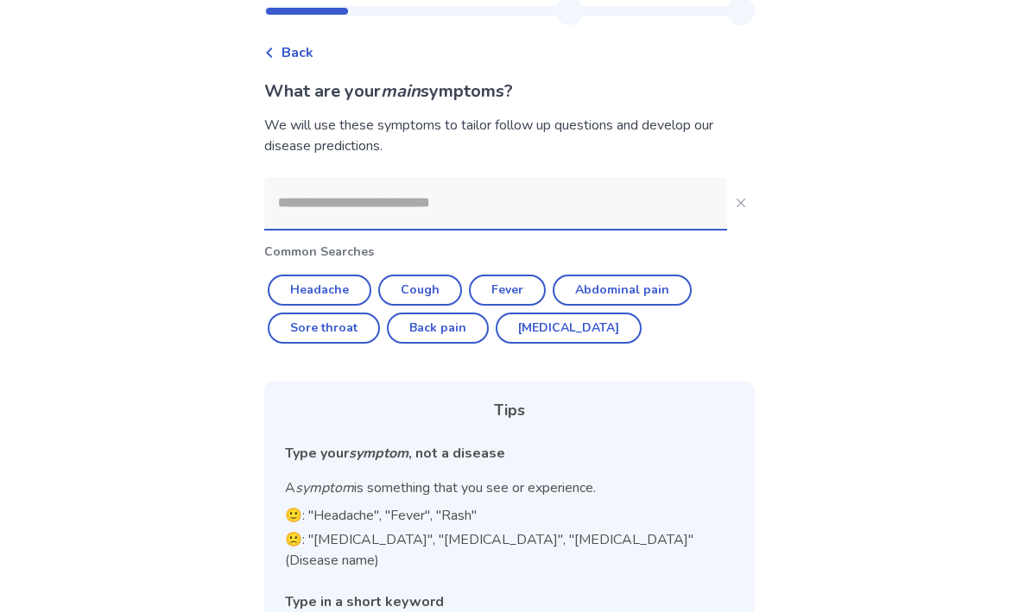 Image resolution: width=1019 pixels, height=613 pixels. I want to click on div: Tips, so click(509, 411).